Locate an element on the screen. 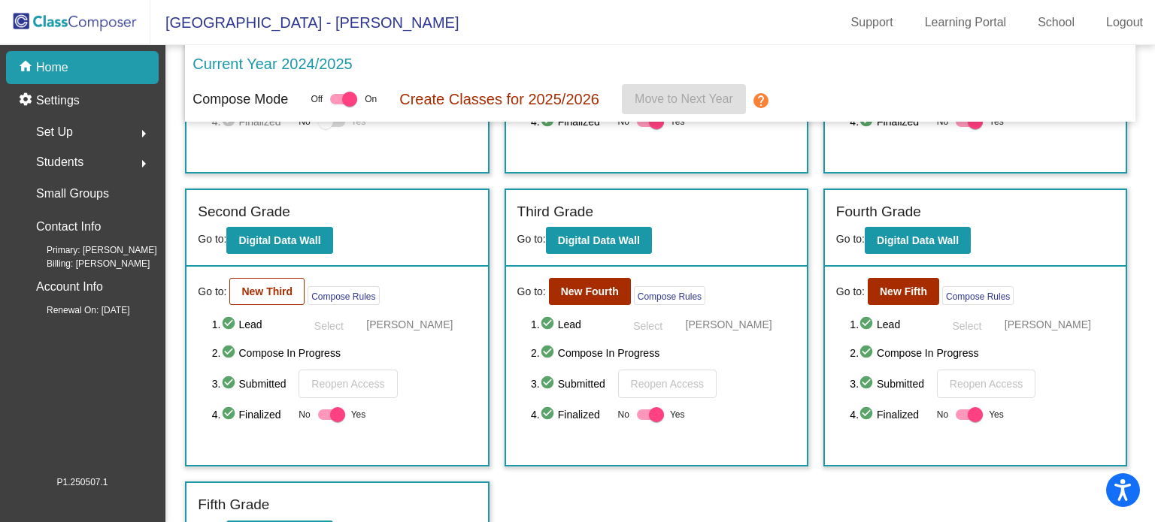 The image size is (1155, 522). a: School is located at coordinates (1055, 23).